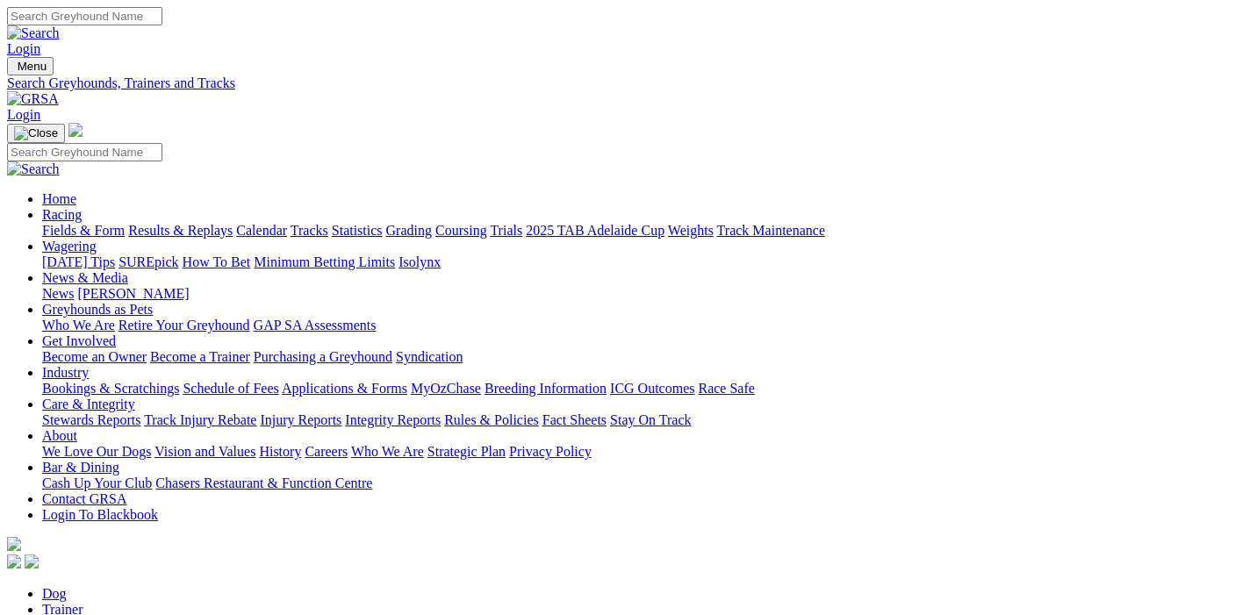 The height and width of the screenshot is (615, 1249). I want to click on a: Grading, so click(409, 230).